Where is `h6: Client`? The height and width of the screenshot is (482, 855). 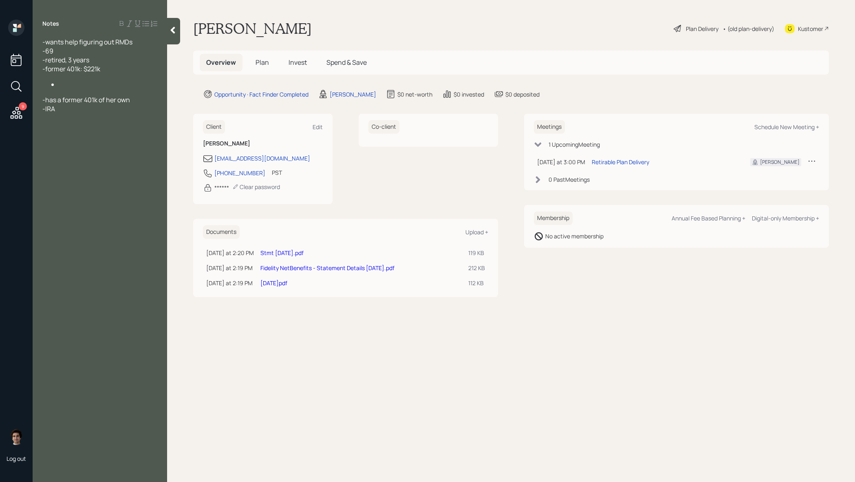 h6: Client is located at coordinates (214, 127).